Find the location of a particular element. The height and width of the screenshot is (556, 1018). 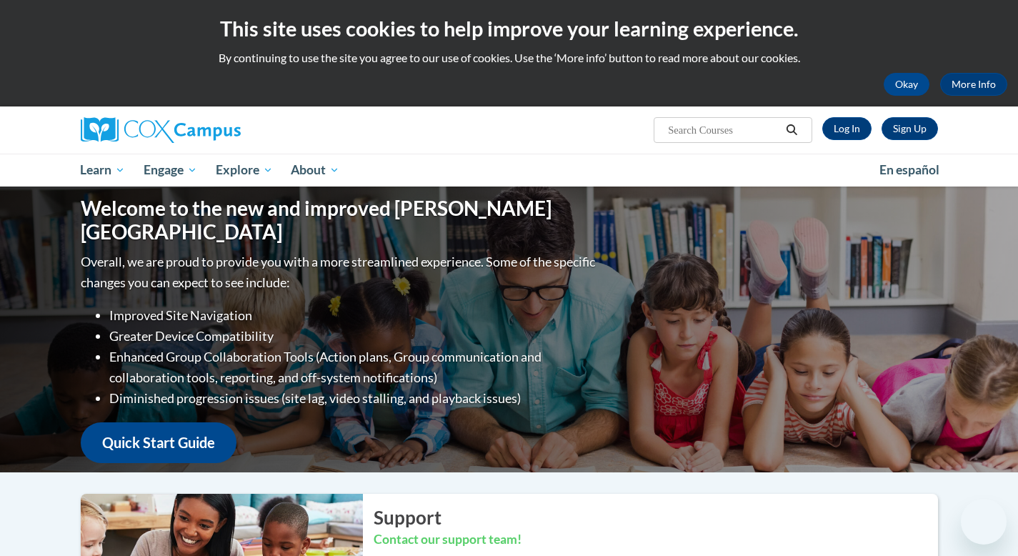

a: Engage is located at coordinates (170, 170).